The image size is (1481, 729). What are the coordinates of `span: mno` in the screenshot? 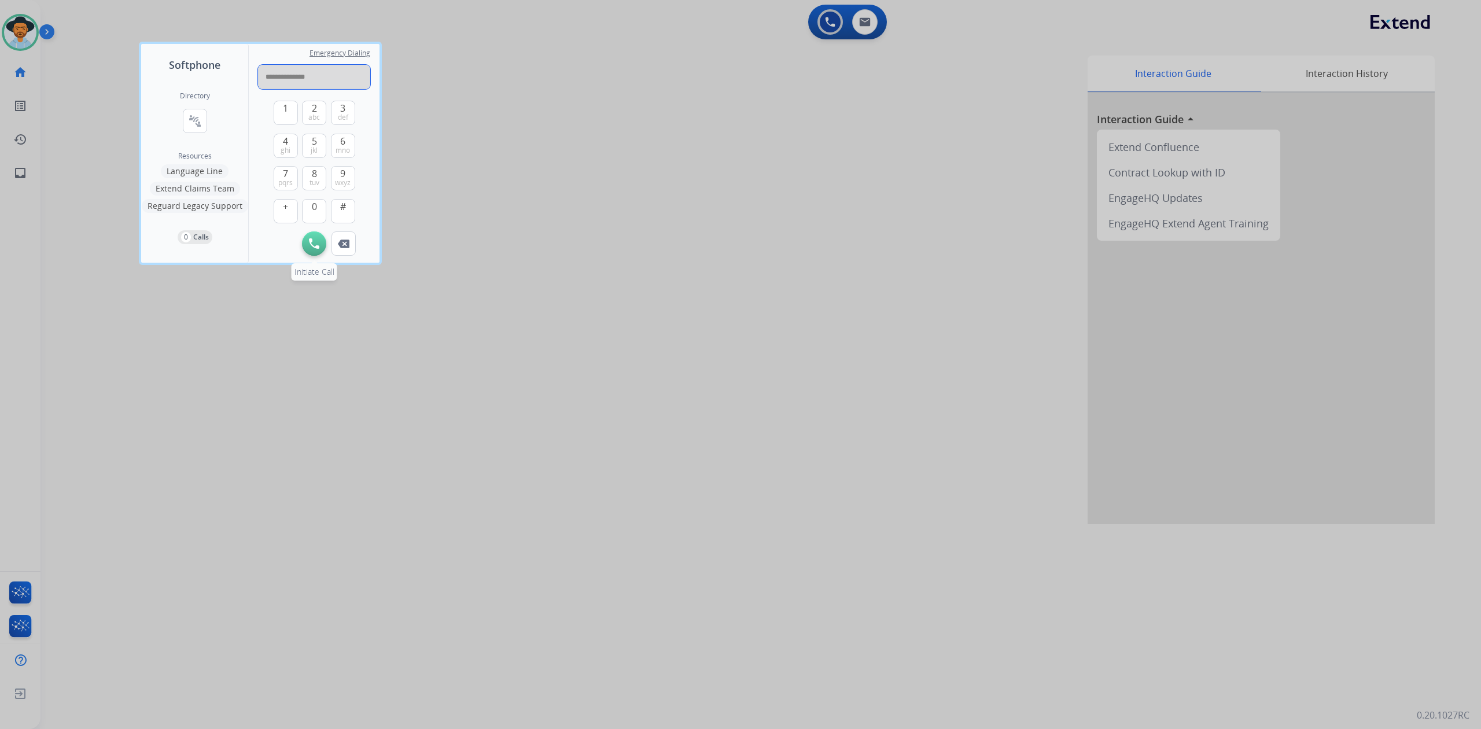 It's located at (343, 150).